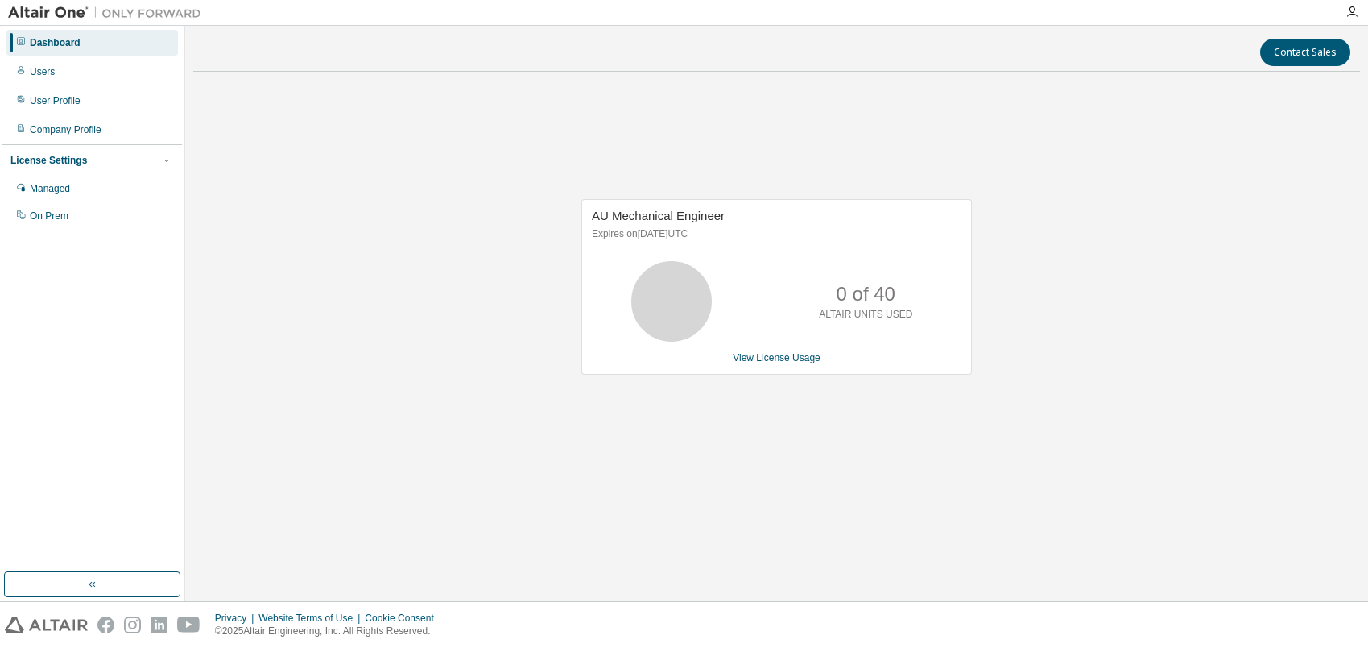 The width and height of the screenshot is (1368, 648). What do you see at coordinates (404, 618) in the screenshot?
I see `div: Cookie Consent` at bounding box center [404, 618].